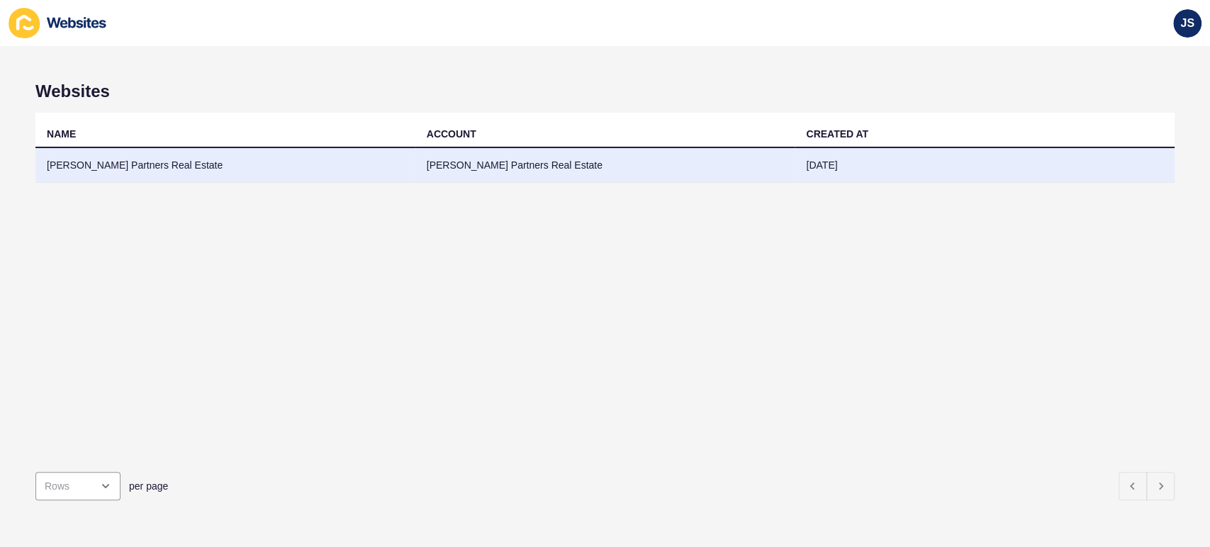 The height and width of the screenshot is (547, 1210). Describe the element at coordinates (837, 134) in the screenshot. I see `div: CREATED AT` at that location.